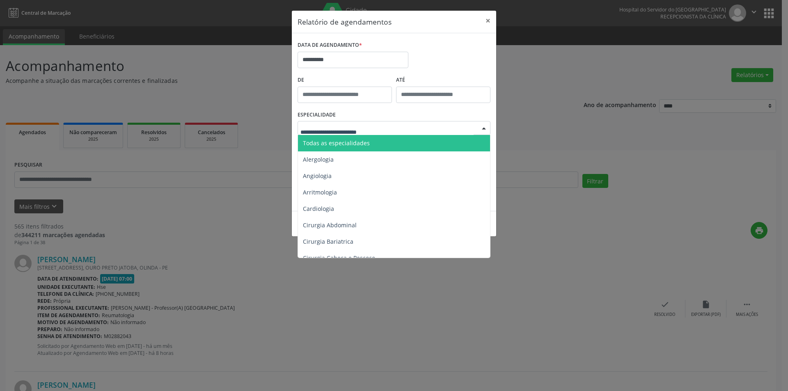 The width and height of the screenshot is (788, 391). I want to click on h5: Relatório de agendamentos, so click(345, 22).